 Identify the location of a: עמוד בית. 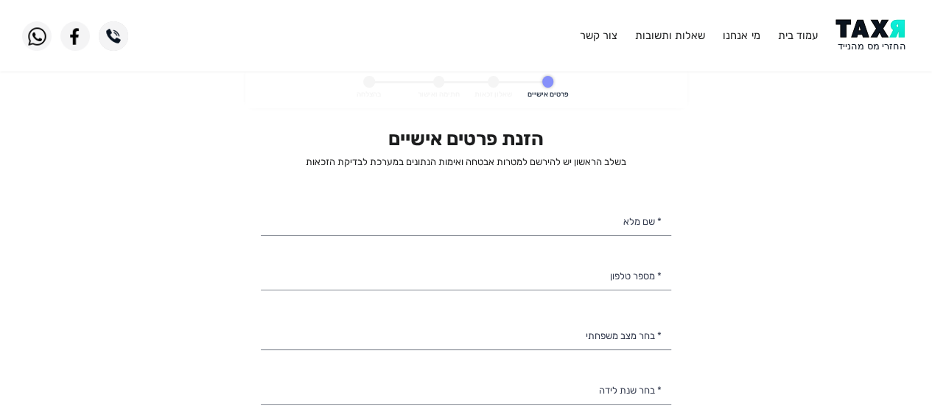
(798, 35).